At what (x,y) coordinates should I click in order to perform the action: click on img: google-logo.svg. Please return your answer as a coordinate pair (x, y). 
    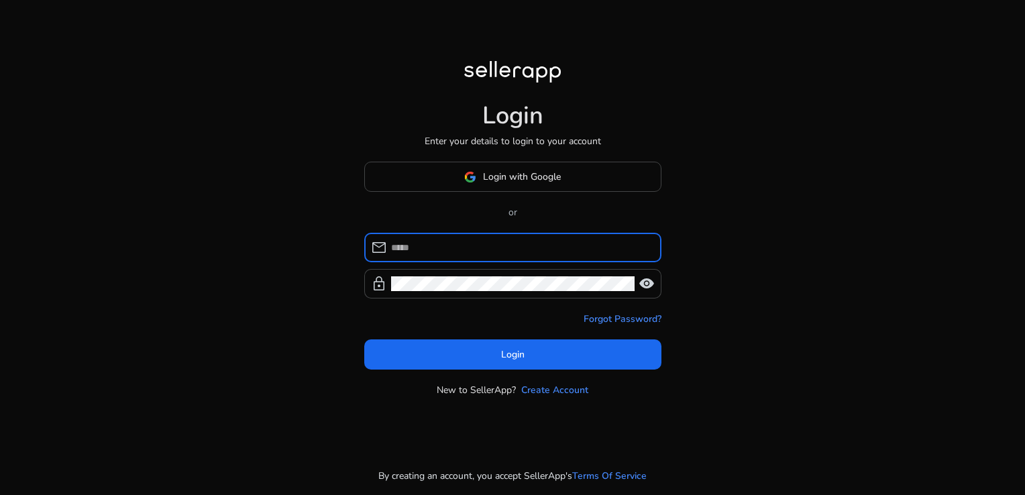
    Looking at the image, I should click on (470, 177).